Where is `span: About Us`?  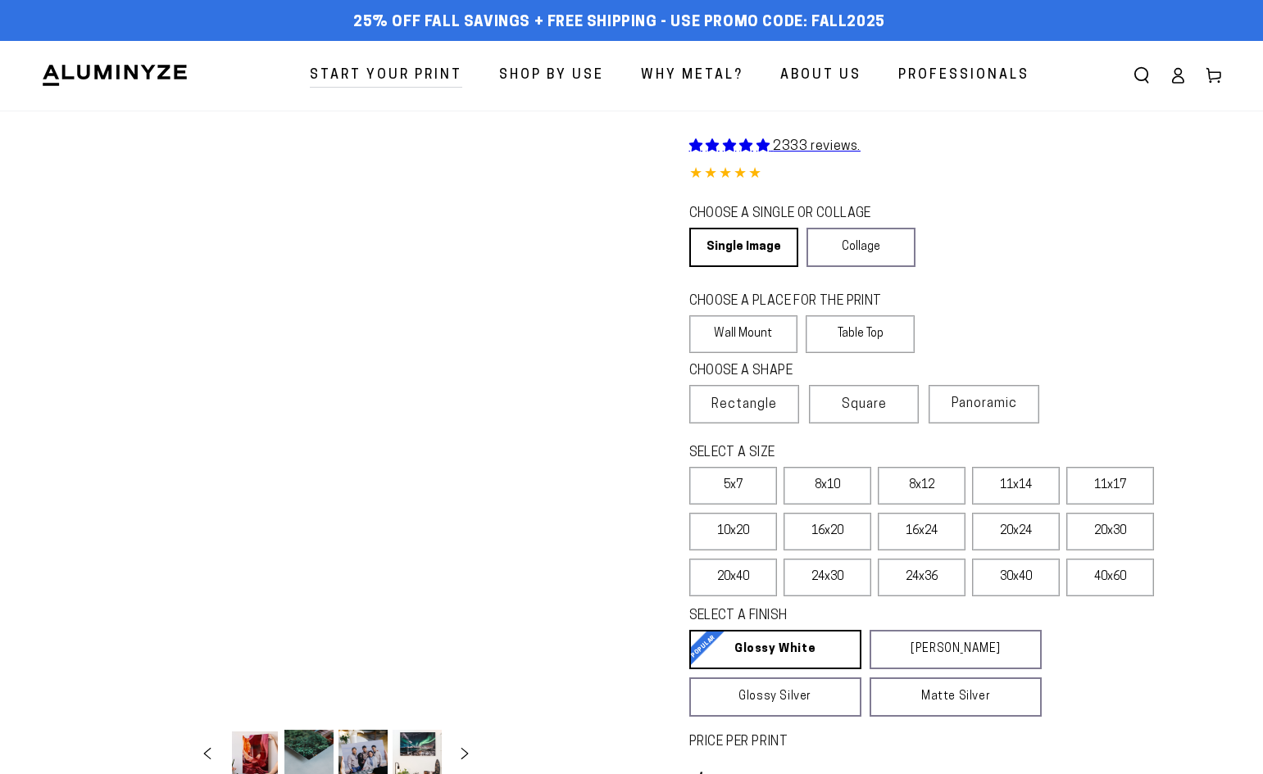 span: About Us is located at coordinates (820, 75).